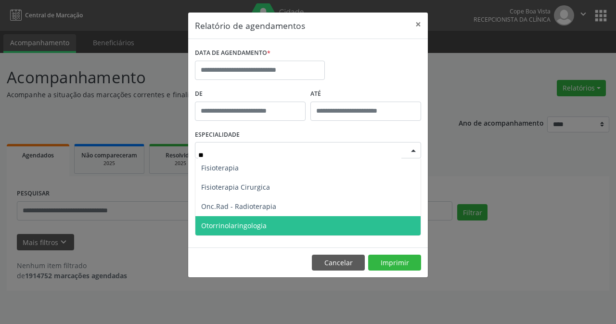  What do you see at coordinates (338, 263) in the screenshot?
I see `button: Cancelar` at bounding box center [338, 263].